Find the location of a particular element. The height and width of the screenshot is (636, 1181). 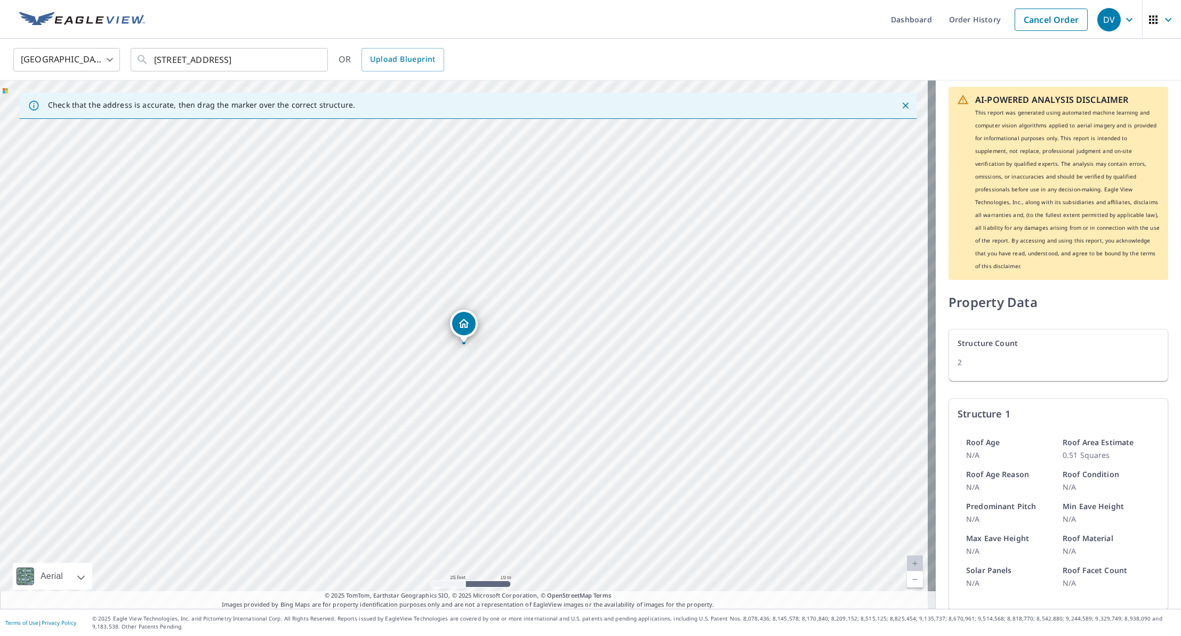

p: Roof Condition is located at coordinates (1106, 474).